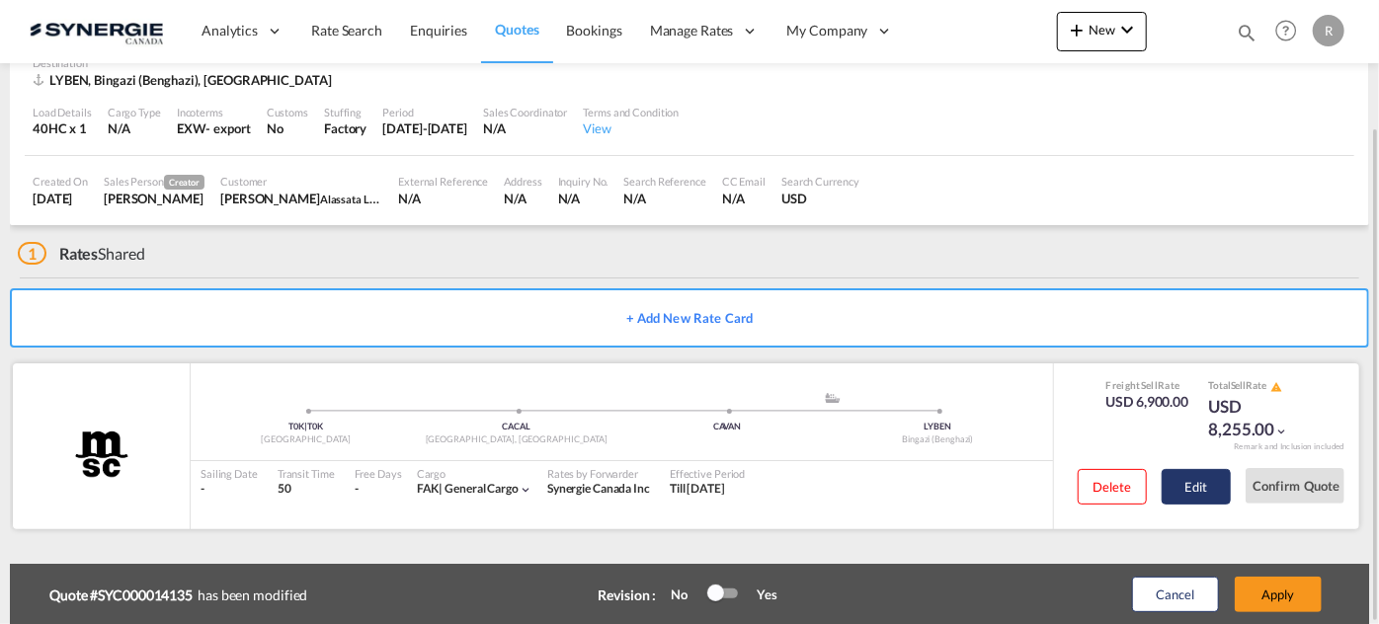 This screenshot has width=1379, height=624. Describe the element at coordinates (820, 181) in the screenshot. I see `div: Search Currency` at that location.